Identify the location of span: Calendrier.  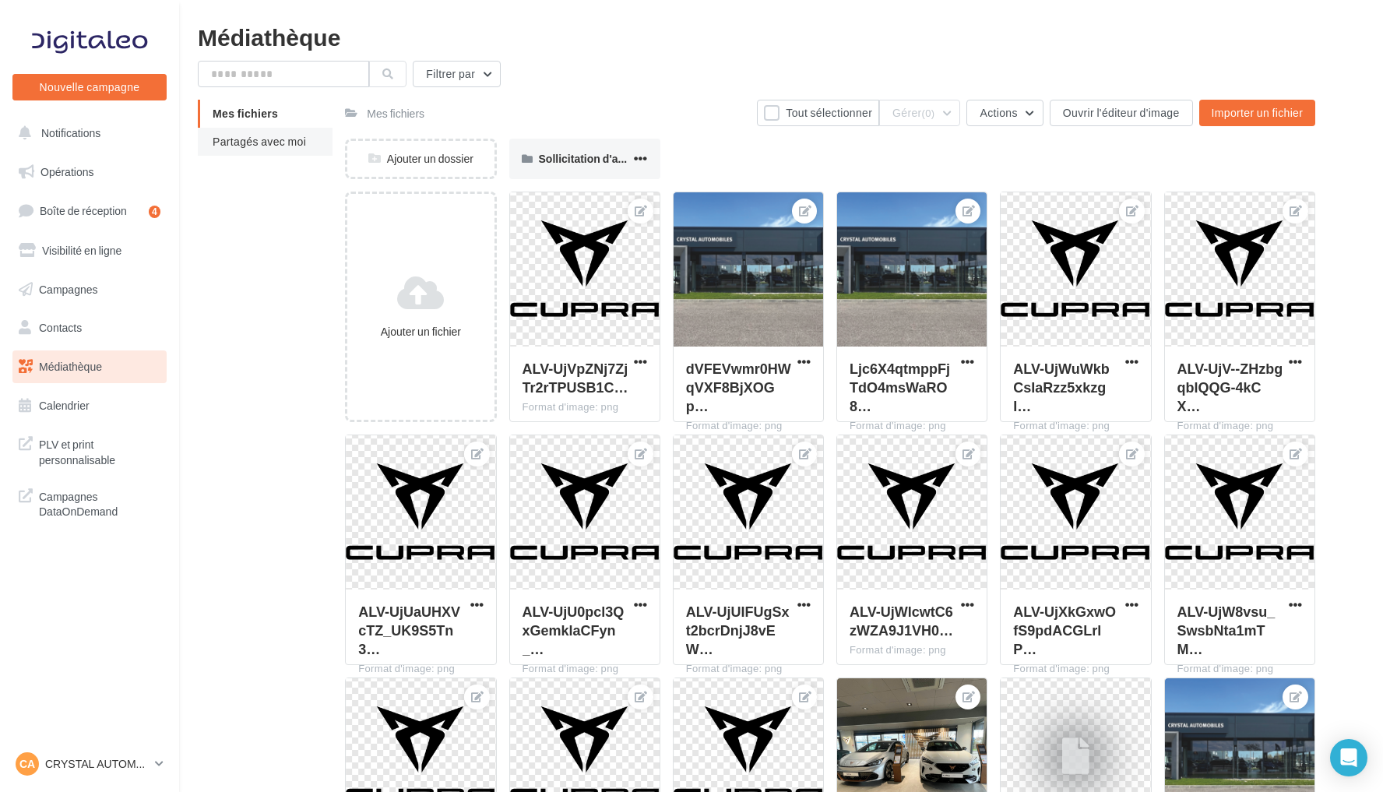
(64, 405).